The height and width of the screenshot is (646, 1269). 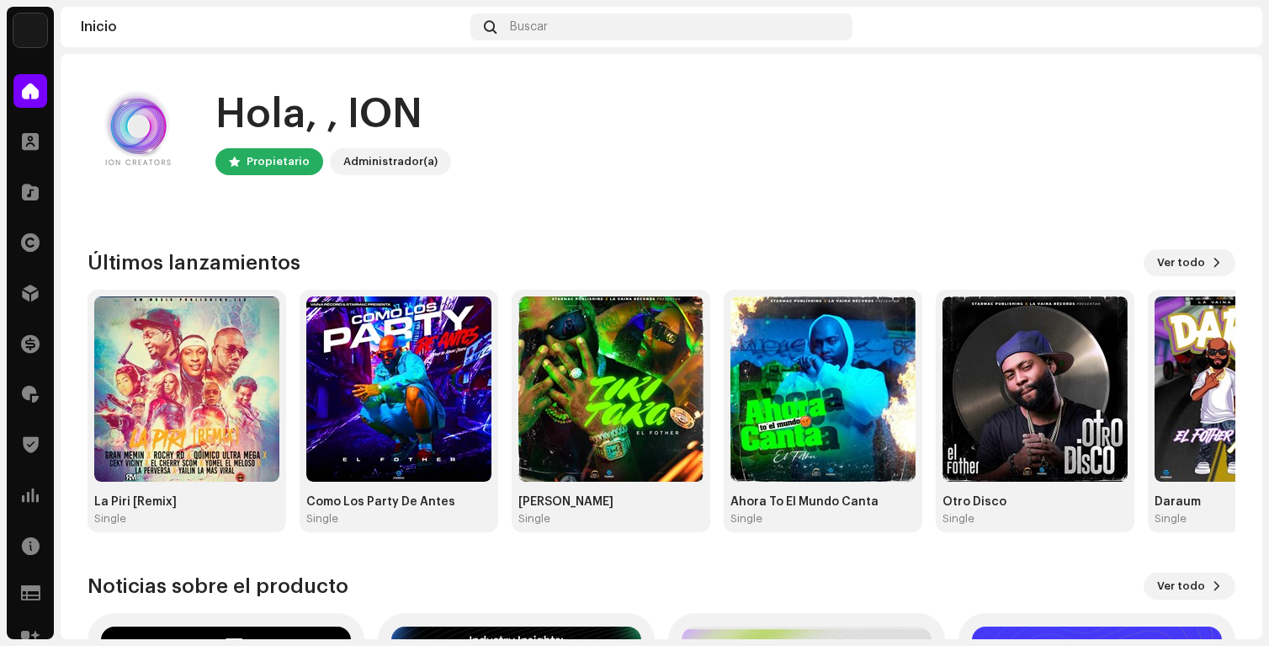 I want to click on img: beb3d8a6-dee4-44ef-8d33-e5c75f395cae, so click(x=611, y=389).